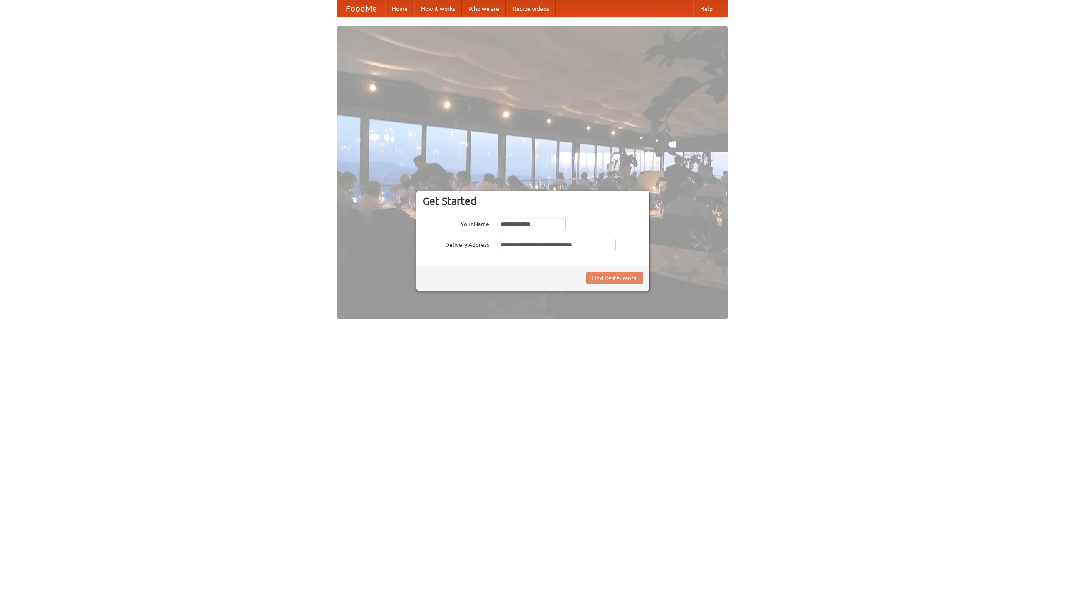  Describe the element at coordinates (361, 9) in the screenshot. I see `a: FoodMe` at that location.